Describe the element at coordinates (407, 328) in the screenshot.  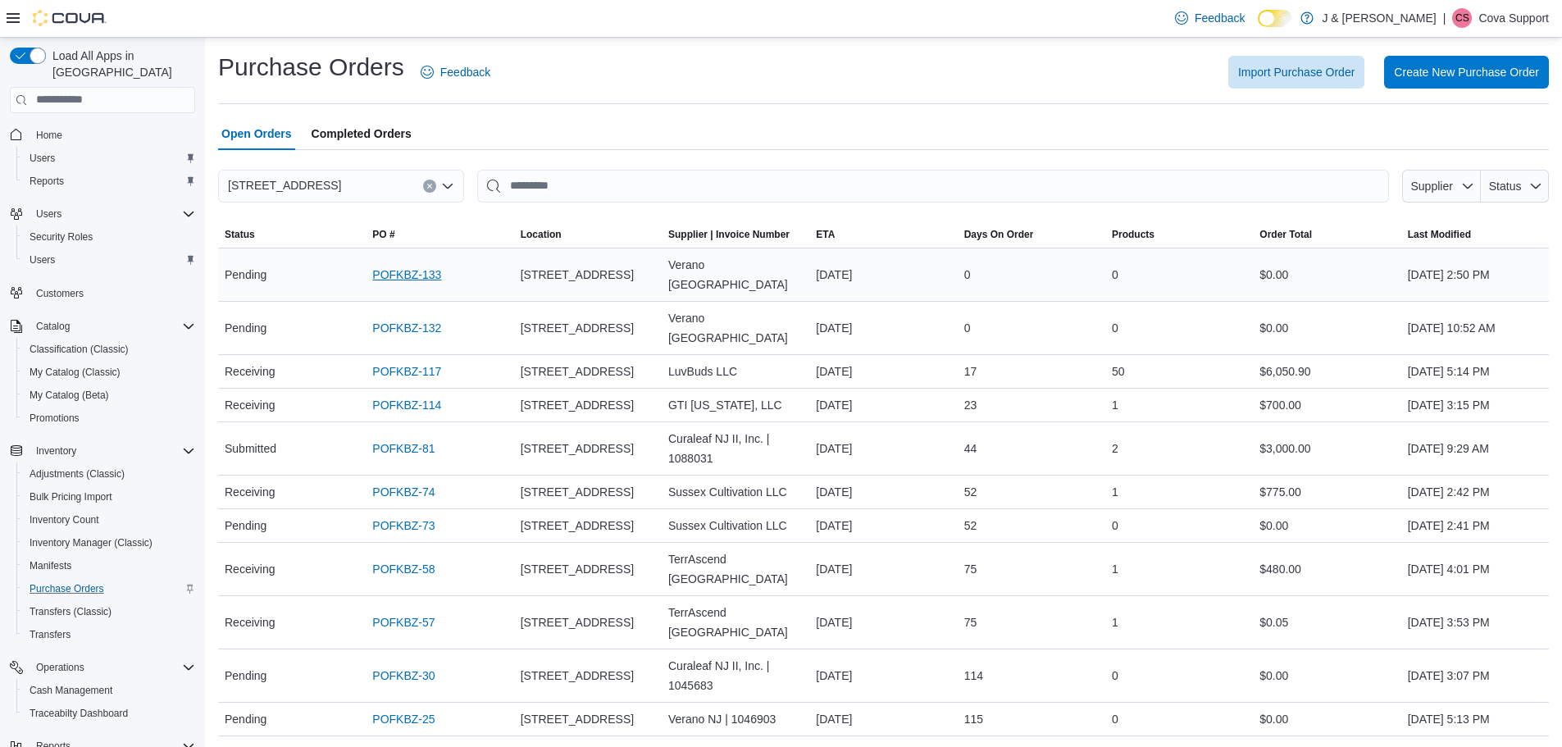
I see `a: POFKBZ-132` at that location.